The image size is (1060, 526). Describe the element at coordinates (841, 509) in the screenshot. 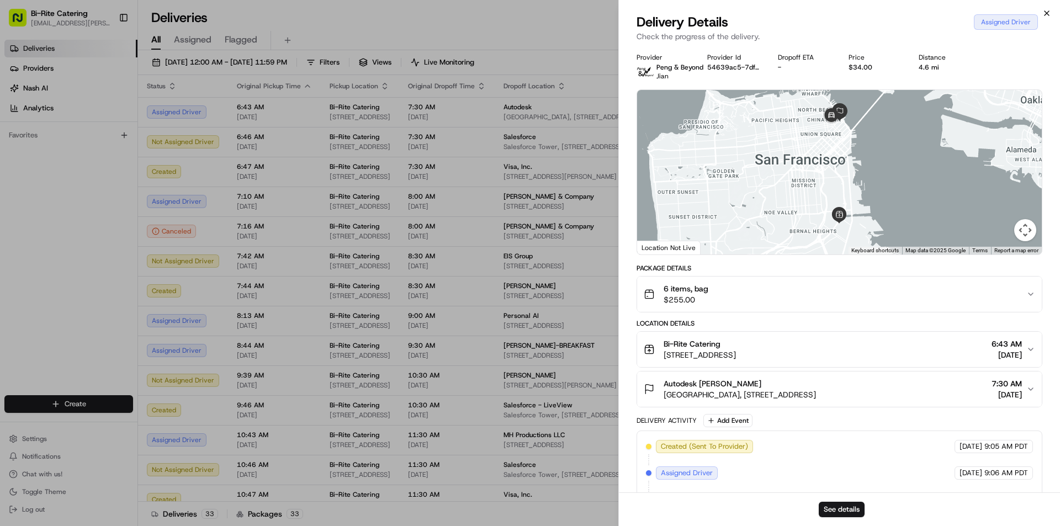

I see `button: See details` at that location.